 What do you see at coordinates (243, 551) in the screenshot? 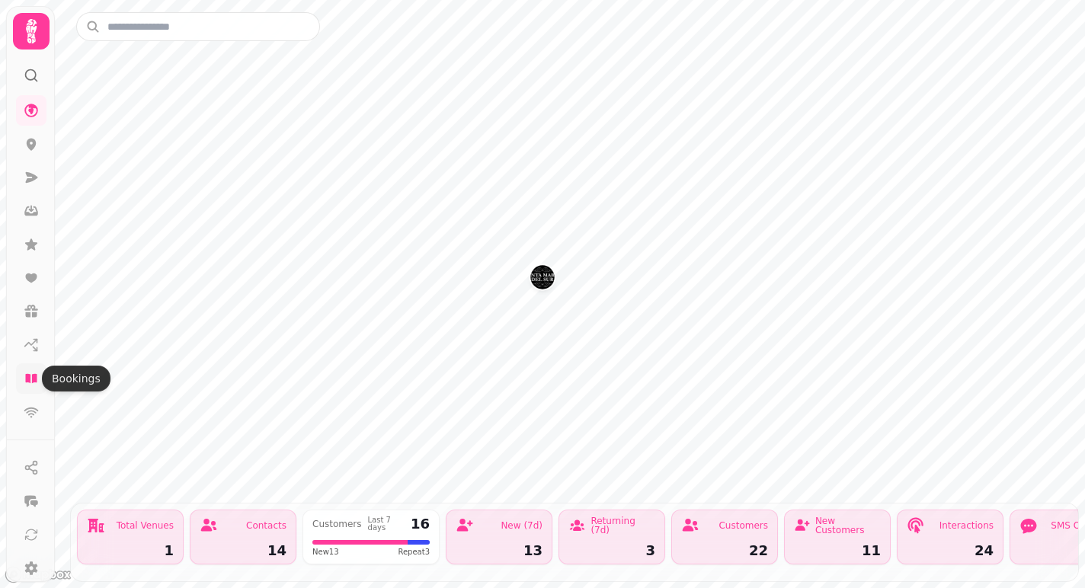
I see `div: 14` at bounding box center [243, 551].